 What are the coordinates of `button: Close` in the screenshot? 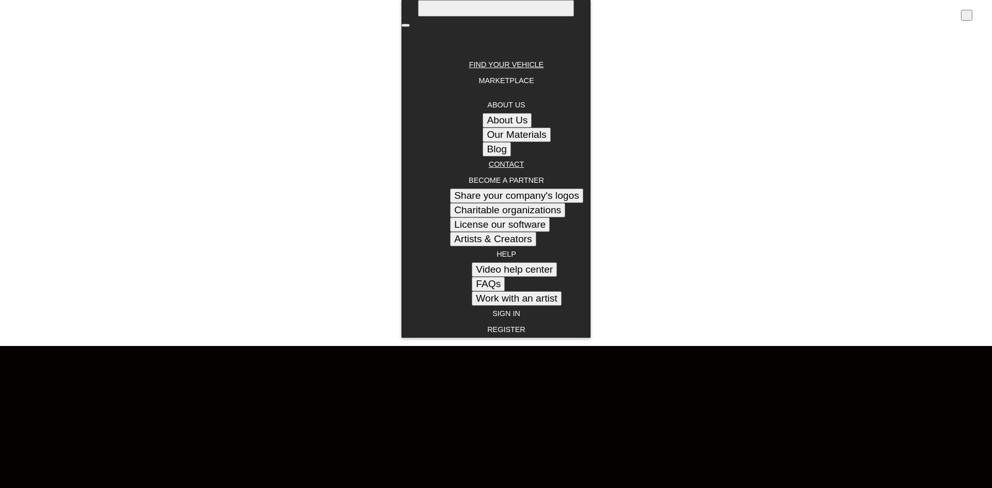 It's located at (966, 15).